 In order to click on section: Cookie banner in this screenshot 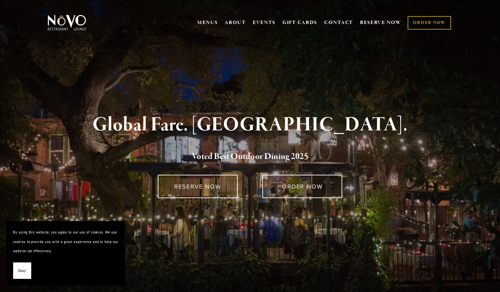, I will do `click(66, 253)`.